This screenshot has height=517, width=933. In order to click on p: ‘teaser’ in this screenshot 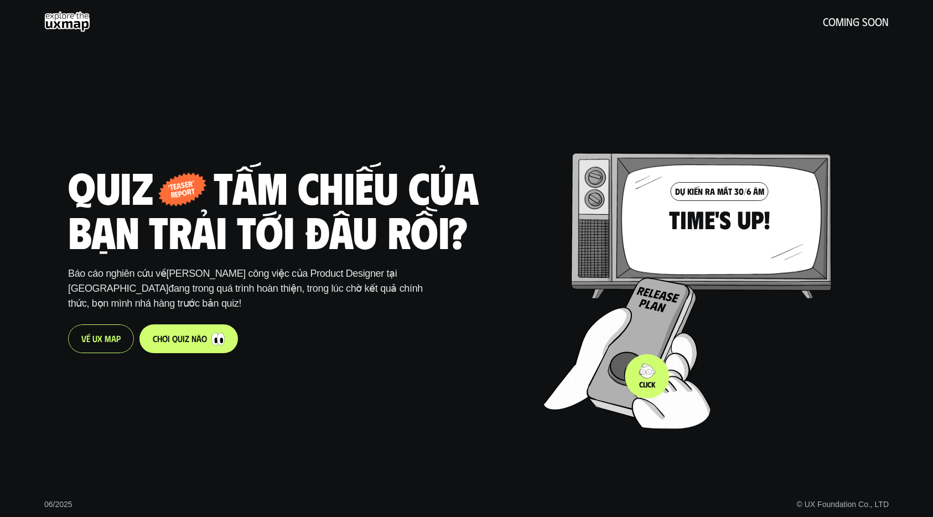, I will do `click(181, 185)`.